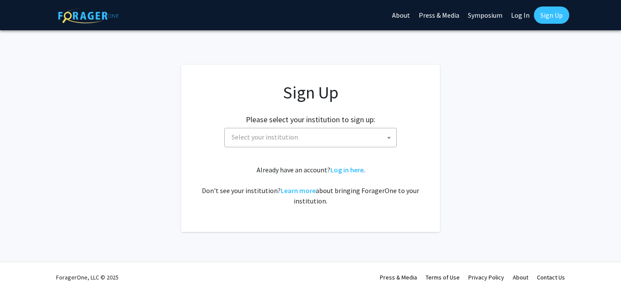  Describe the element at coordinates (88, 16) in the screenshot. I see `img: ForagerOne Logo` at that location.